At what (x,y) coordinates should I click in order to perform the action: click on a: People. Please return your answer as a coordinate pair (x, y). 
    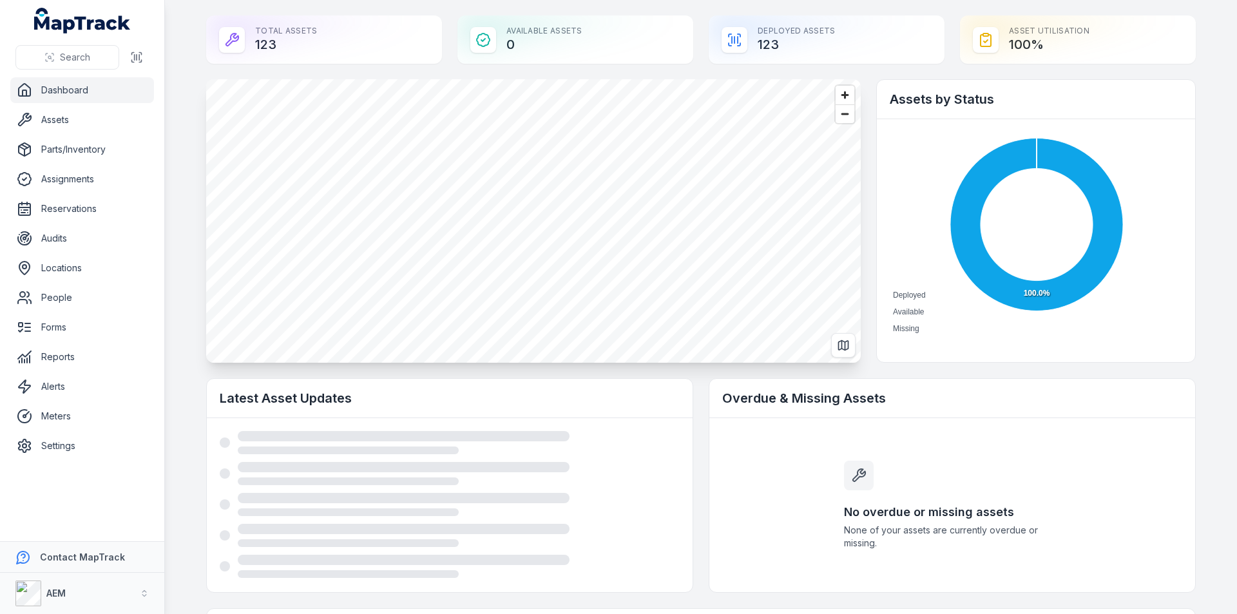
    Looking at the image, I should click on (82, 298).